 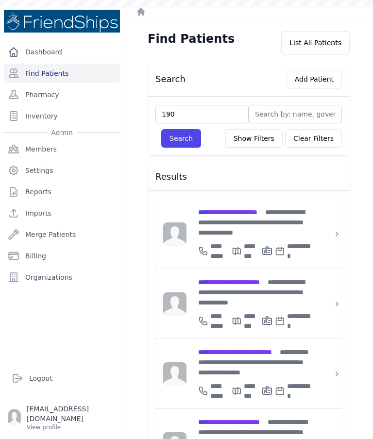 I want to click on button: Search, so click(x=181, y=138).